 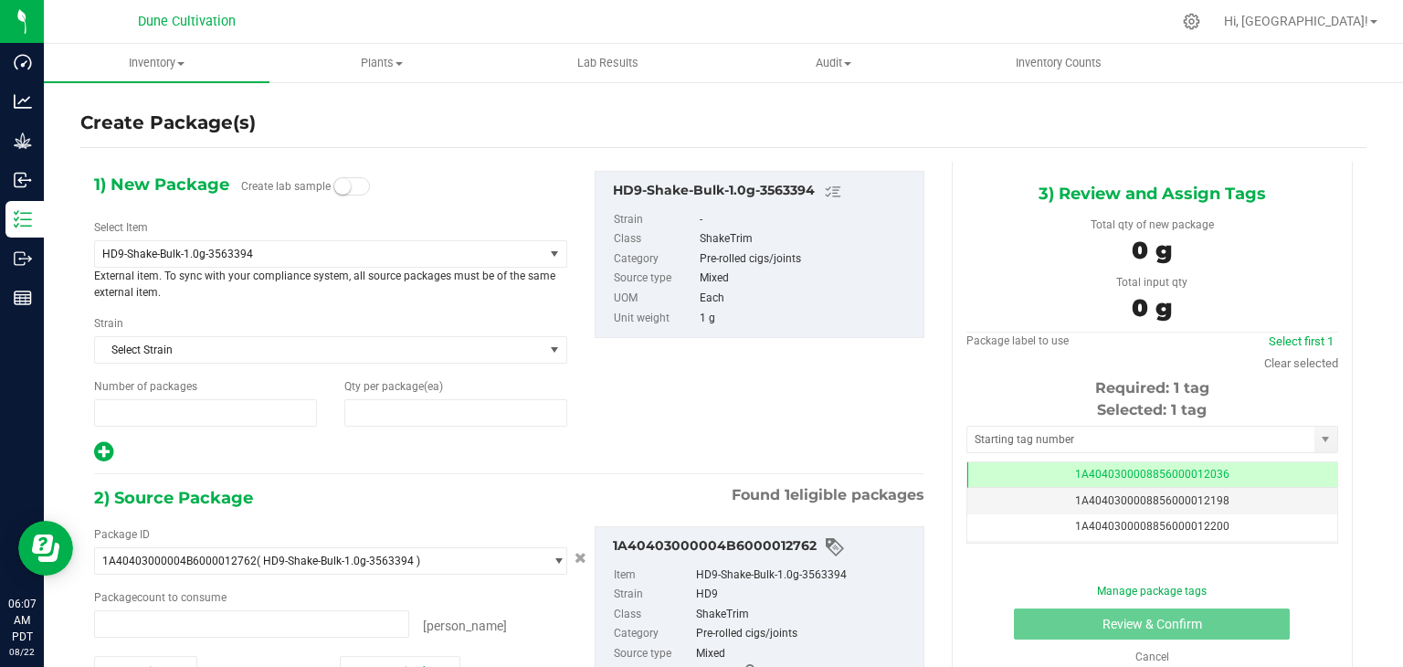 I want to click on label: UOM, so click(x=655, y=299).